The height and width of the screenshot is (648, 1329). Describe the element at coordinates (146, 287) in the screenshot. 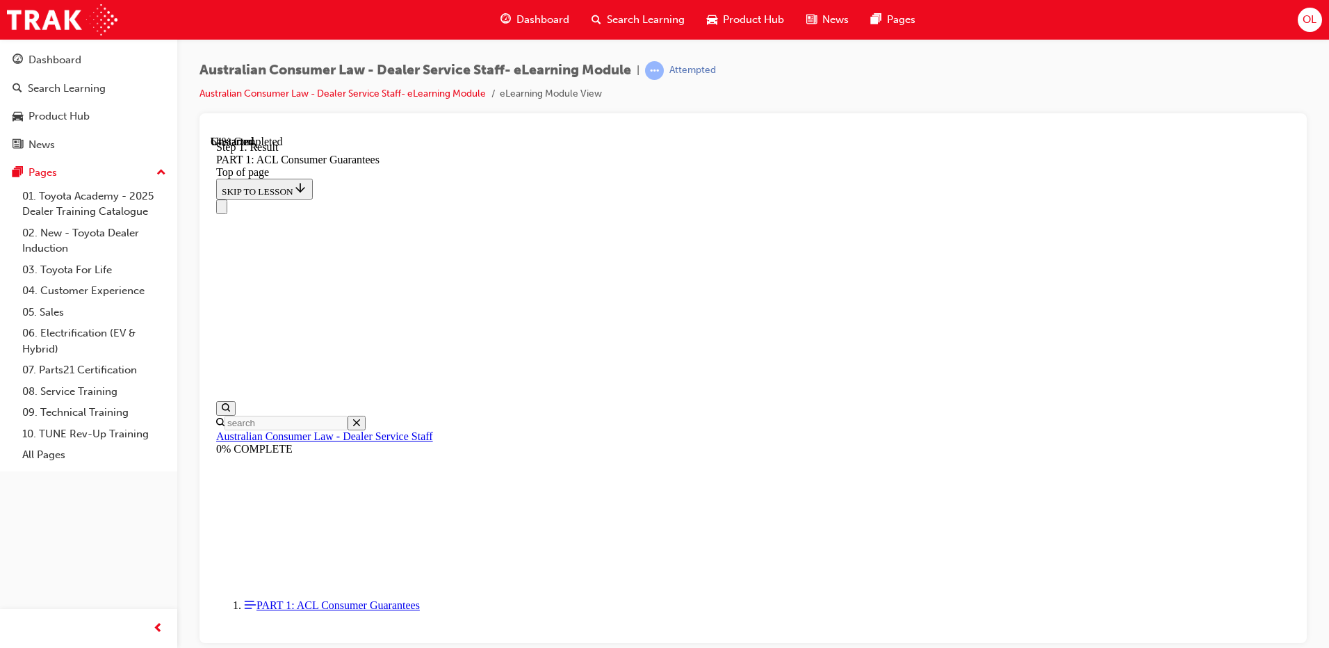

I see `button: Close search menu` at that location.